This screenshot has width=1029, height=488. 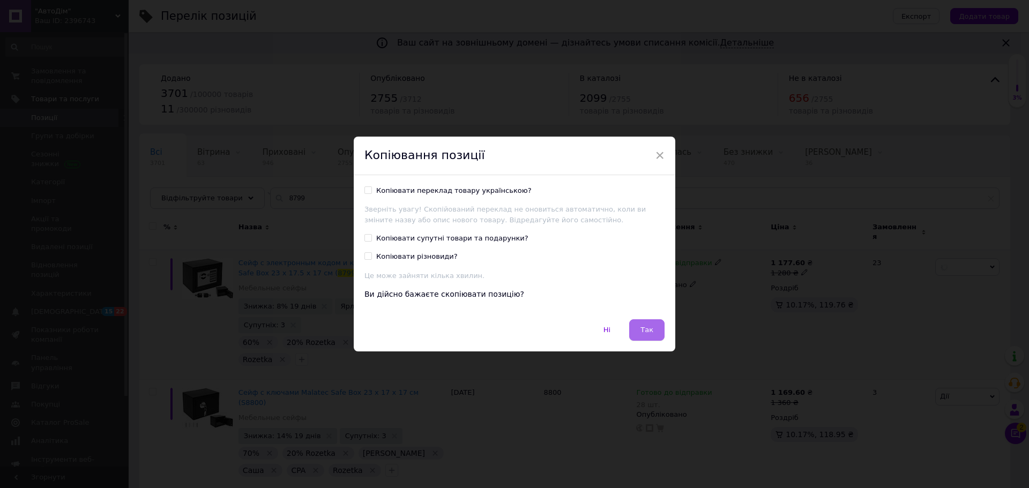 I want to click on div: Копіювати різновиди?, so click(x=417, y=257).